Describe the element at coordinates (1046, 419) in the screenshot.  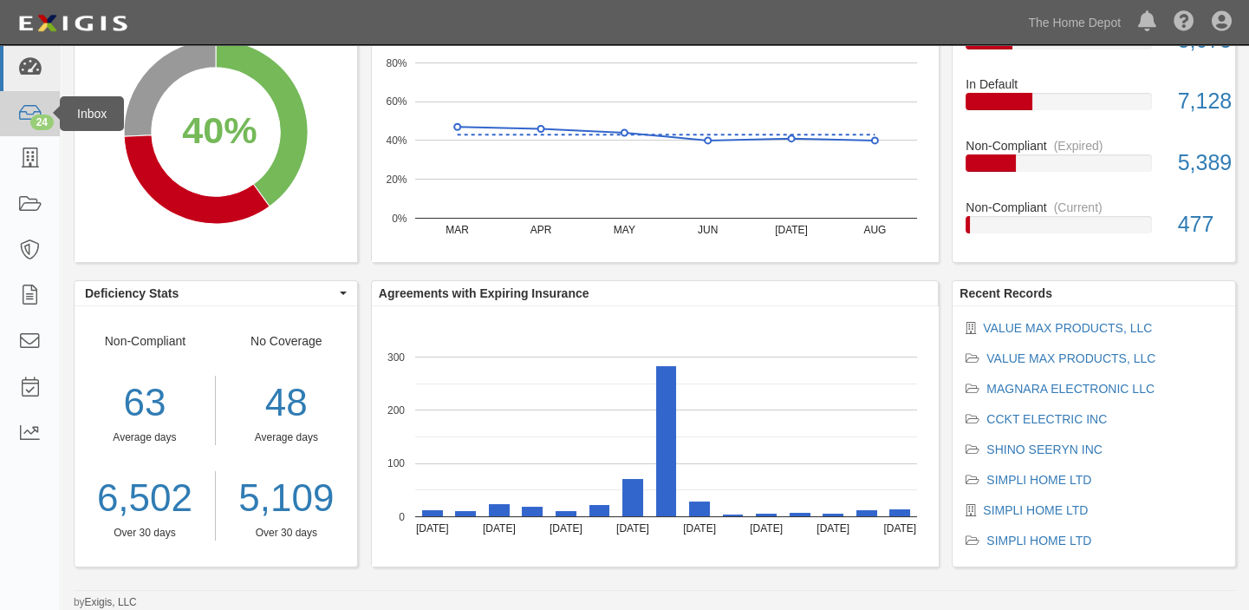
I see `a: CCKT ELECTRIC INC` at that location.